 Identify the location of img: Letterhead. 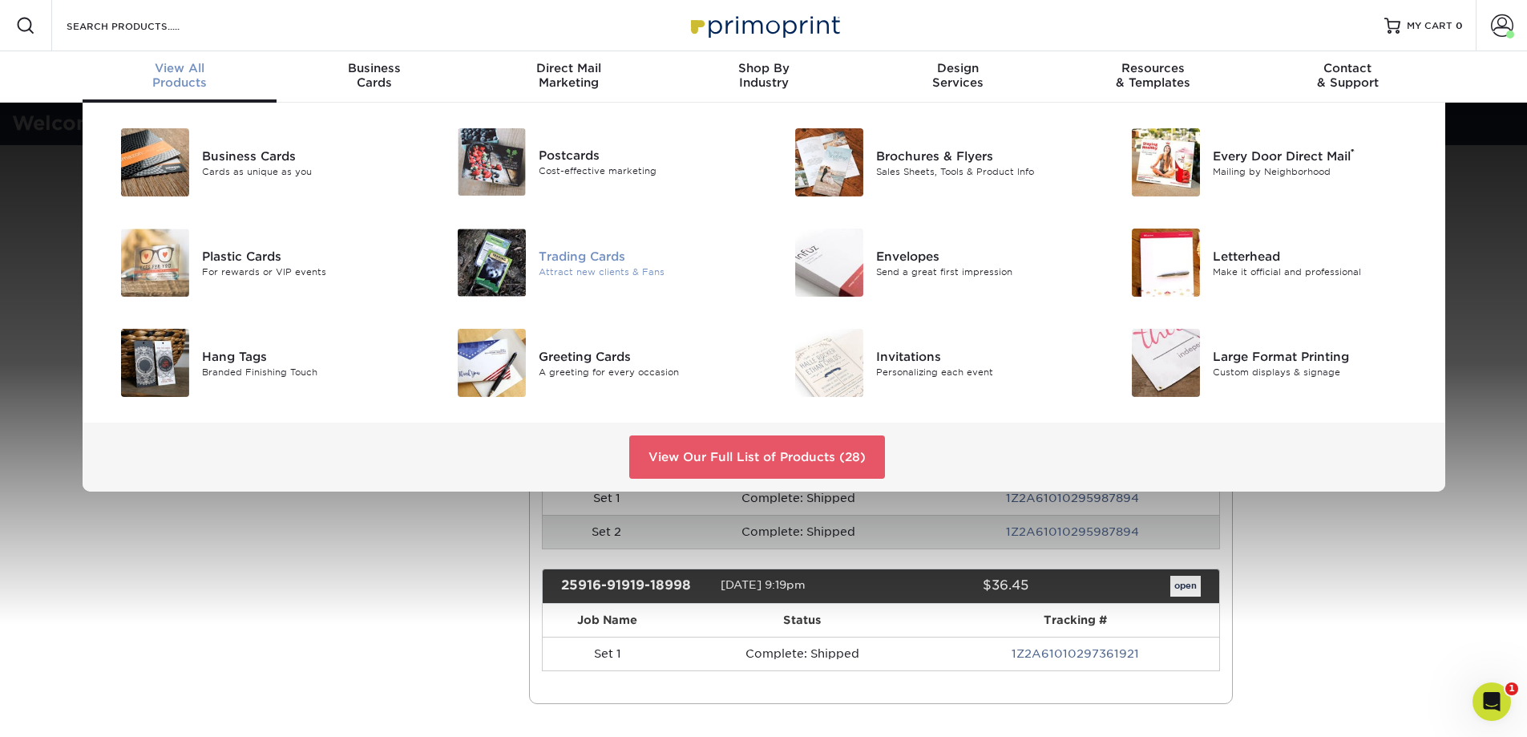
(1165, 262).